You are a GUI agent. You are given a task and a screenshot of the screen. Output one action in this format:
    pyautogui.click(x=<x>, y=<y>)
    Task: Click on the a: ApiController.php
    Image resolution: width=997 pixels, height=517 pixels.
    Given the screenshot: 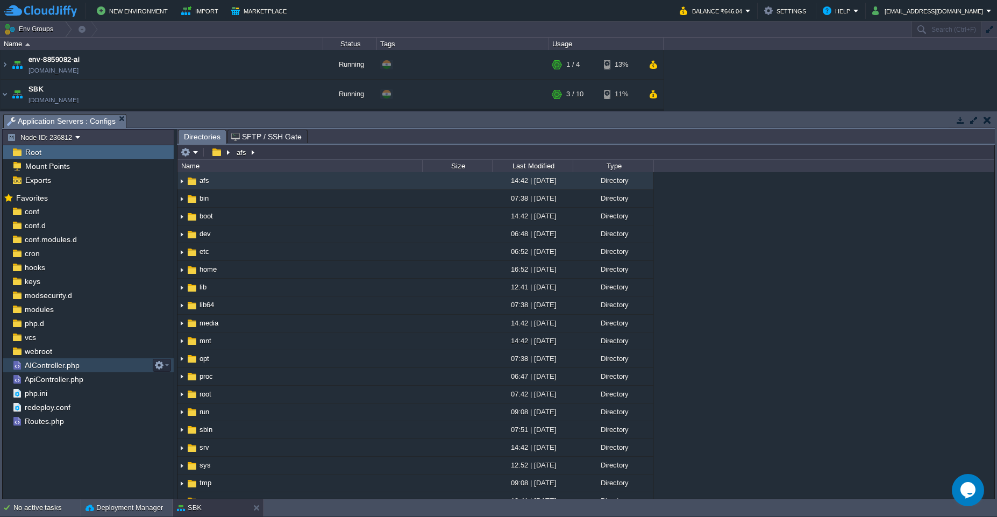 What is the action you would take?
    pyautogui.click(x=54, y=379)
    